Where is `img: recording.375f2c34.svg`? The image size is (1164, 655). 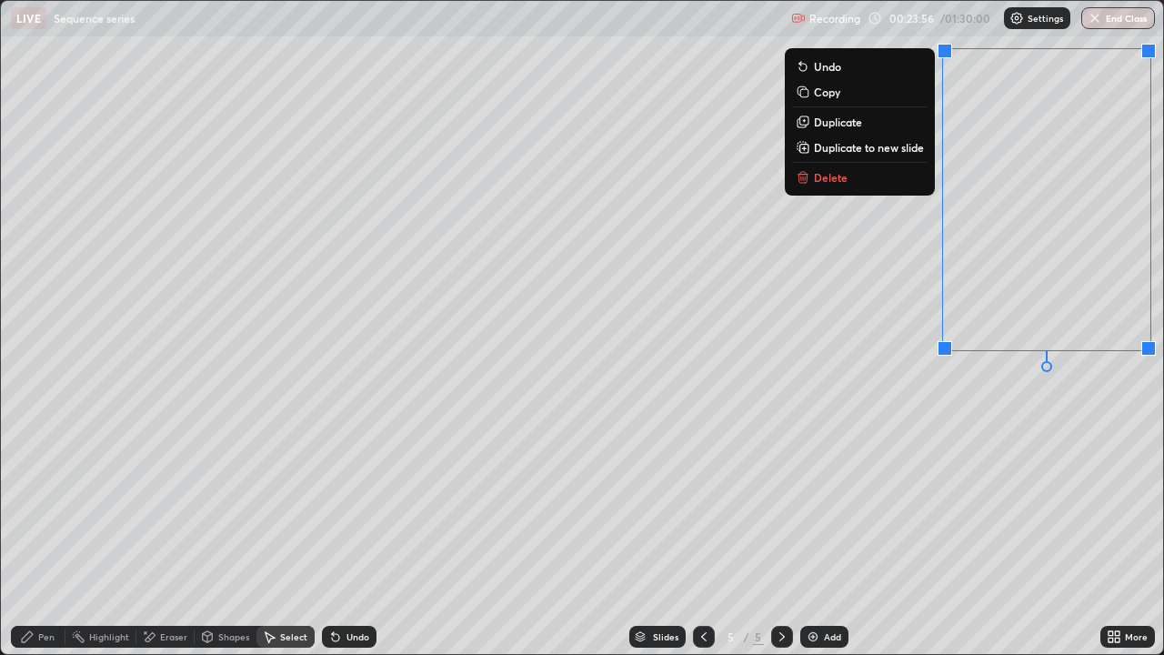 img: recording.375f2c34.svg is located at coordinates (799, 18).